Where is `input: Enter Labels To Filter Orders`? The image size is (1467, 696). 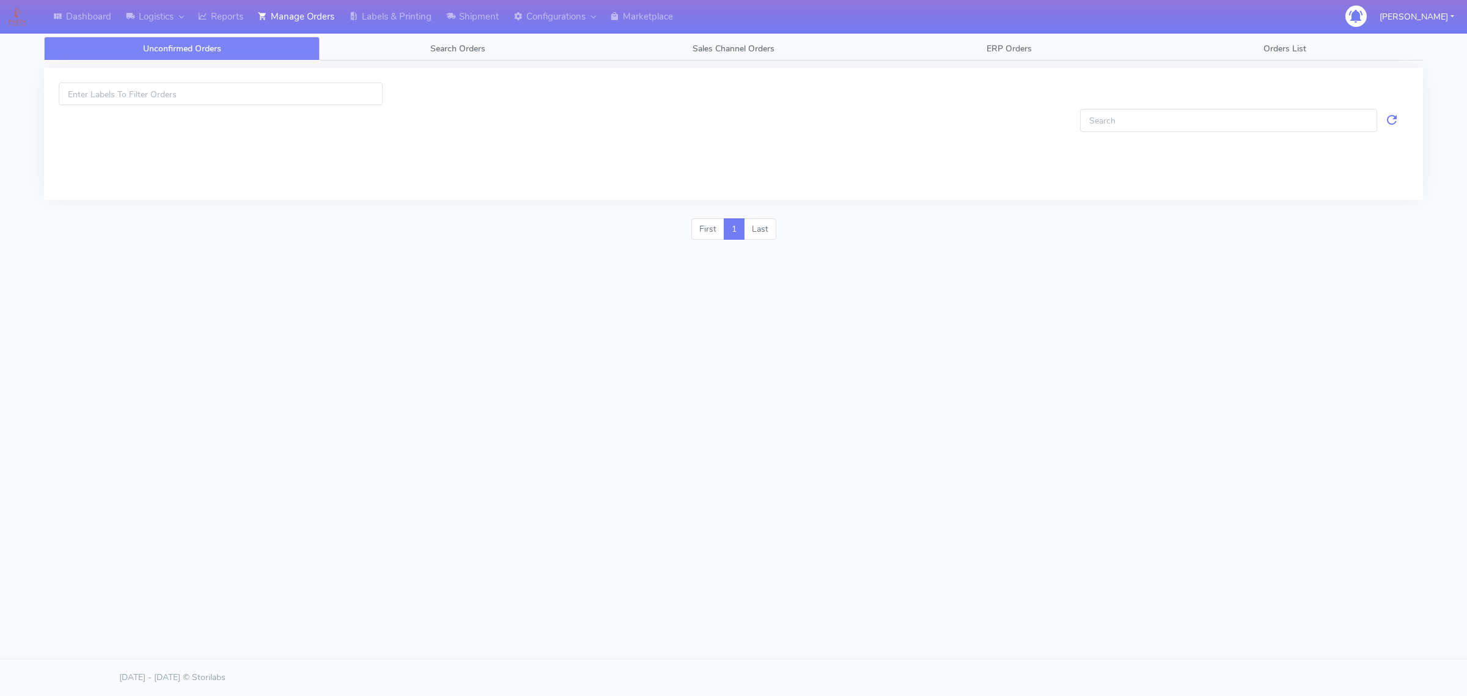 input: Enter Labels To Filter Orders is located at coordinates (221, 94).